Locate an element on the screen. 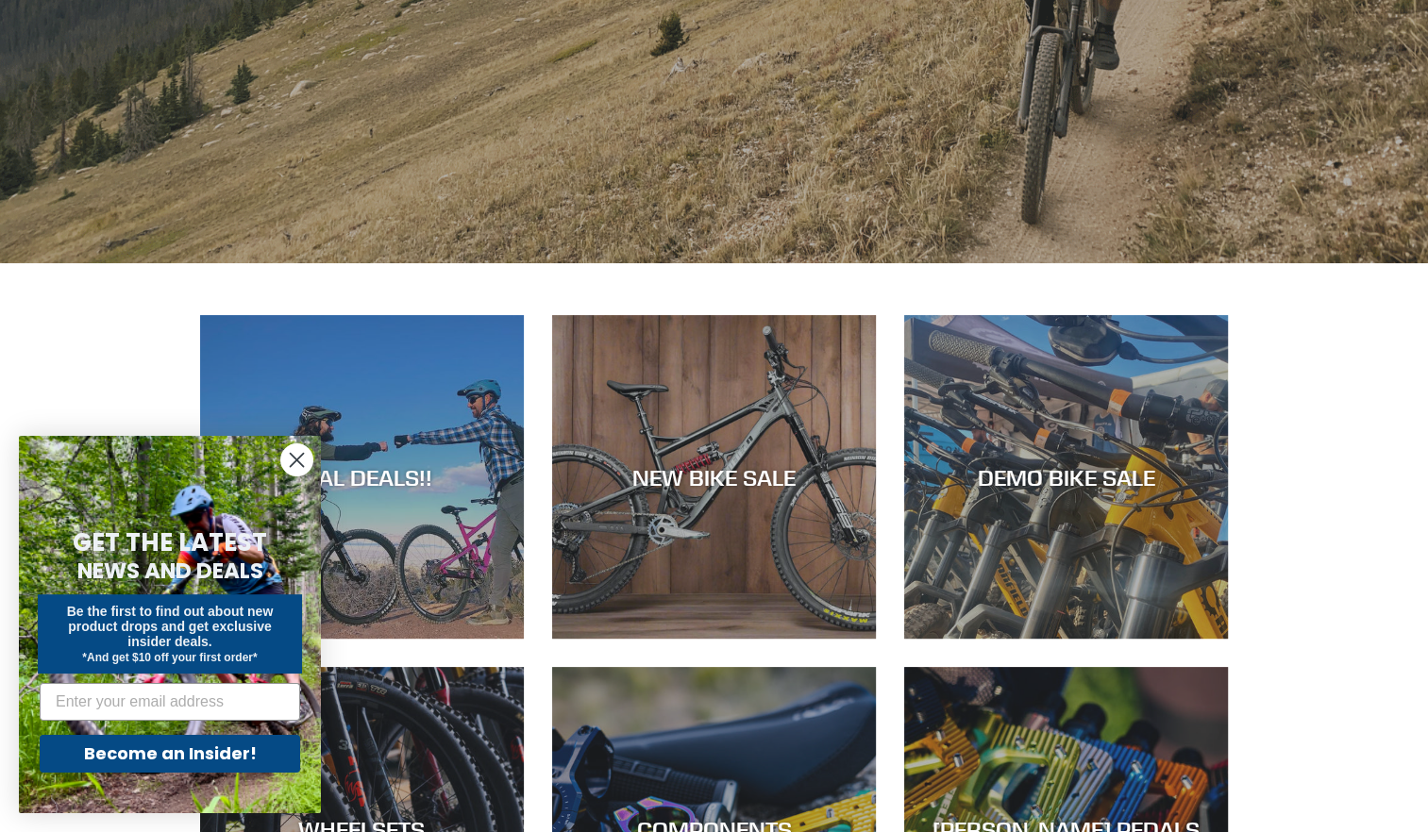  a: NEW BIKE SALE is located at coordinates (713, 477).